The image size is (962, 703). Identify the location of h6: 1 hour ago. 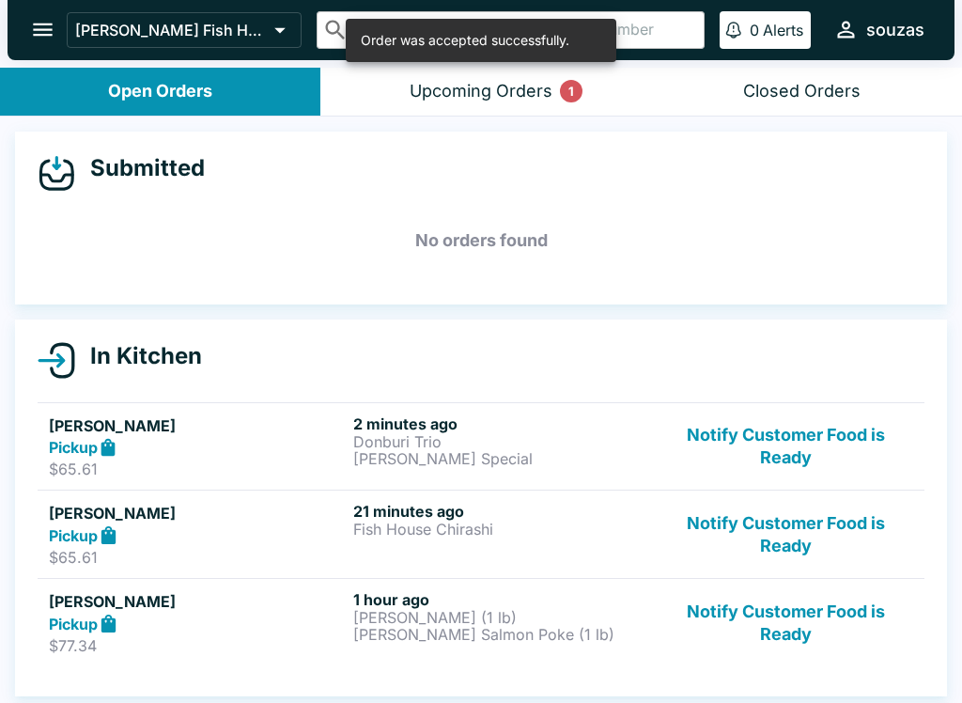
(502, 600).